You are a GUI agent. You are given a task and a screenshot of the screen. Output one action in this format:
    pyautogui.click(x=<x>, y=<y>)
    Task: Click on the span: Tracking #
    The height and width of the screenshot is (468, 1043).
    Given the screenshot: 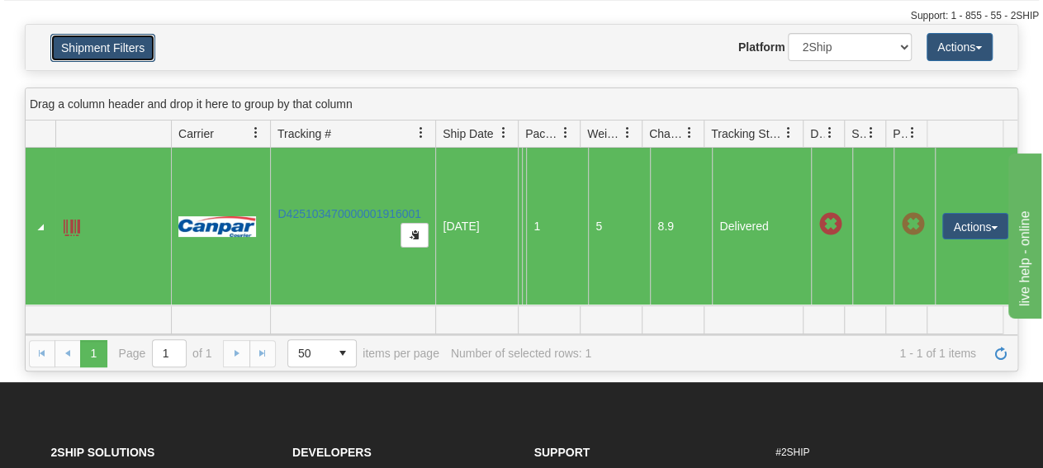 What is the action you would take?
    pyautogui.click(x=304, y=134)
    